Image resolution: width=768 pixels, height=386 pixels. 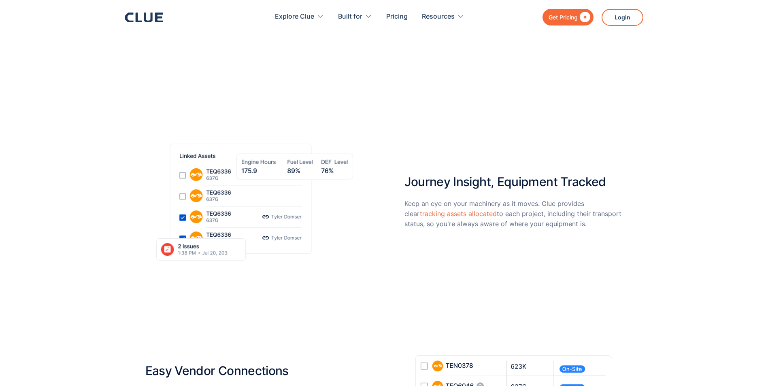 I want to click on div: Get Pricing, so click(x=563, y=17).